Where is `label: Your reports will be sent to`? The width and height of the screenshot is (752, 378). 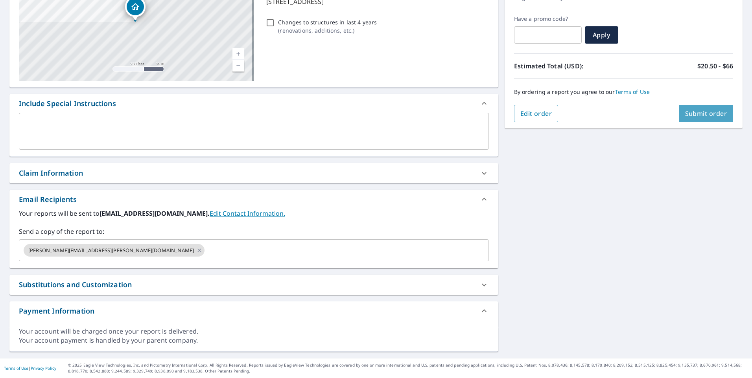
label: Your reports will be sent to is located at coordinates (254, 214).